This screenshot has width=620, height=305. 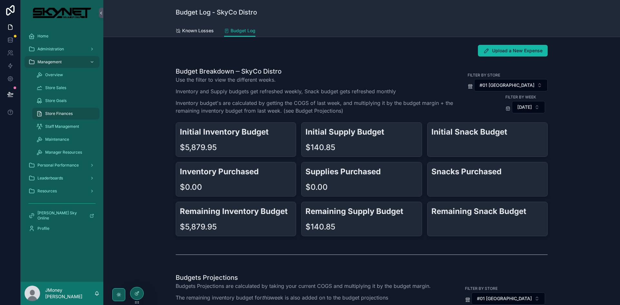 I want to click on a: Leaderboards, so click(x=62, y=178).